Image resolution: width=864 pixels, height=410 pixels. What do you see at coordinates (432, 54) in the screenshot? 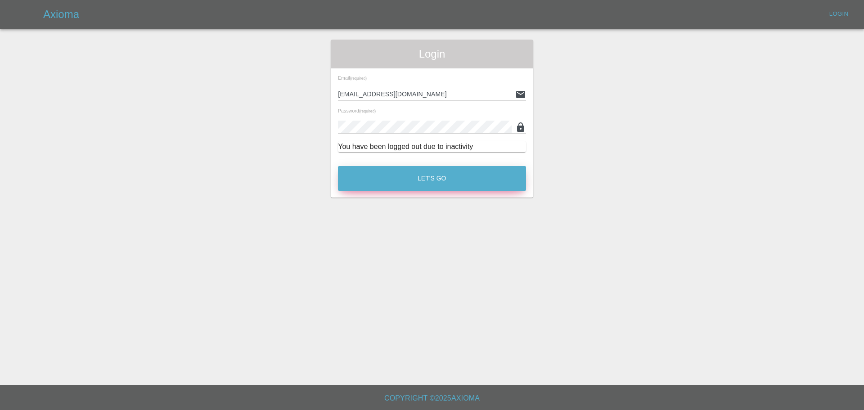
I see `span: Login` at bounding box center [432, 54].